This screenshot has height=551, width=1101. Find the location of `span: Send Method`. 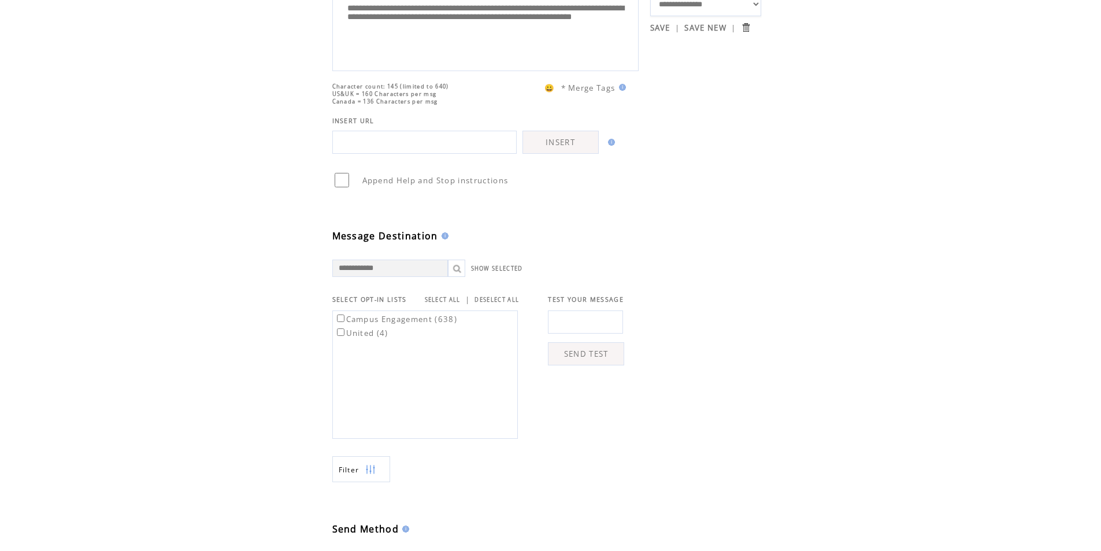

span: Send Method is located at coordinates (366, 529).